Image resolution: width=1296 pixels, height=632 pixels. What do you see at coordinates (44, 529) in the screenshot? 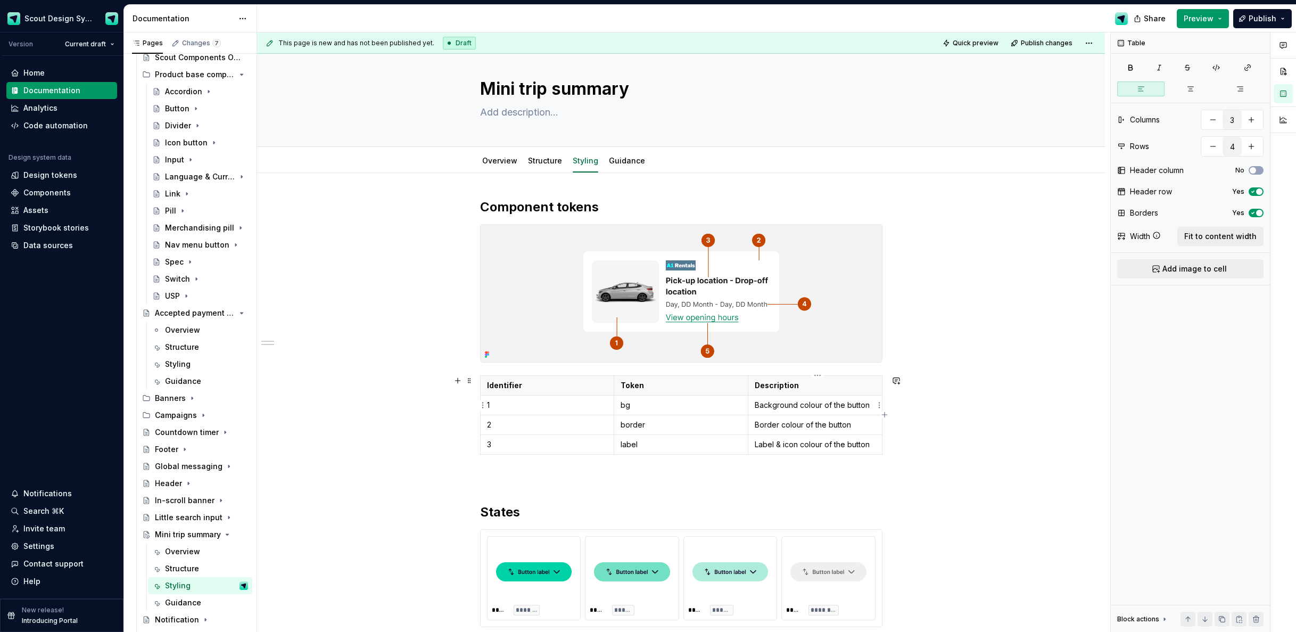
I see `div: Invite team` at bounding box center [44, 529].